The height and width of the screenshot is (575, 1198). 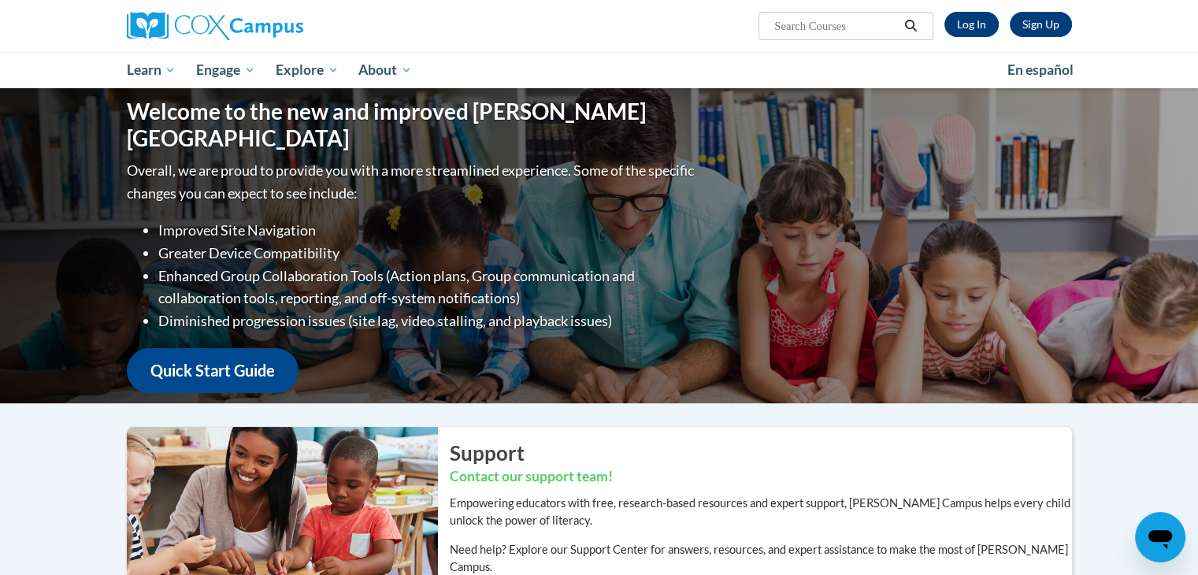 I want to click on a: About, so click(x=385, y=70).